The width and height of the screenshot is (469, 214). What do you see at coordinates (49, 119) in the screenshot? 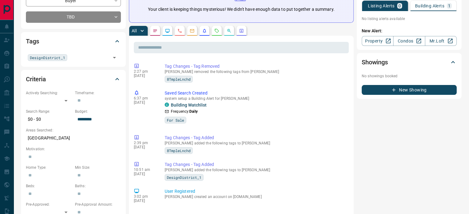
I see `p: $0 - $0` at bounding box center [49, 119].